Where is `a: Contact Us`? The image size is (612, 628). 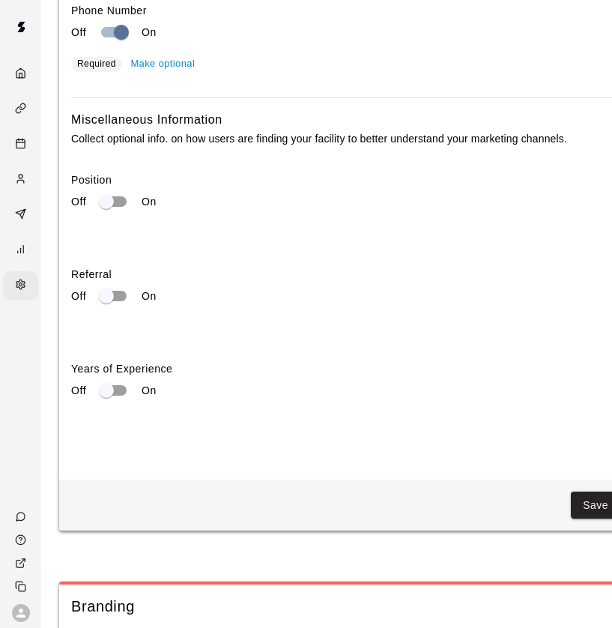
a: Contact Us is located at coordinates (22, 516).